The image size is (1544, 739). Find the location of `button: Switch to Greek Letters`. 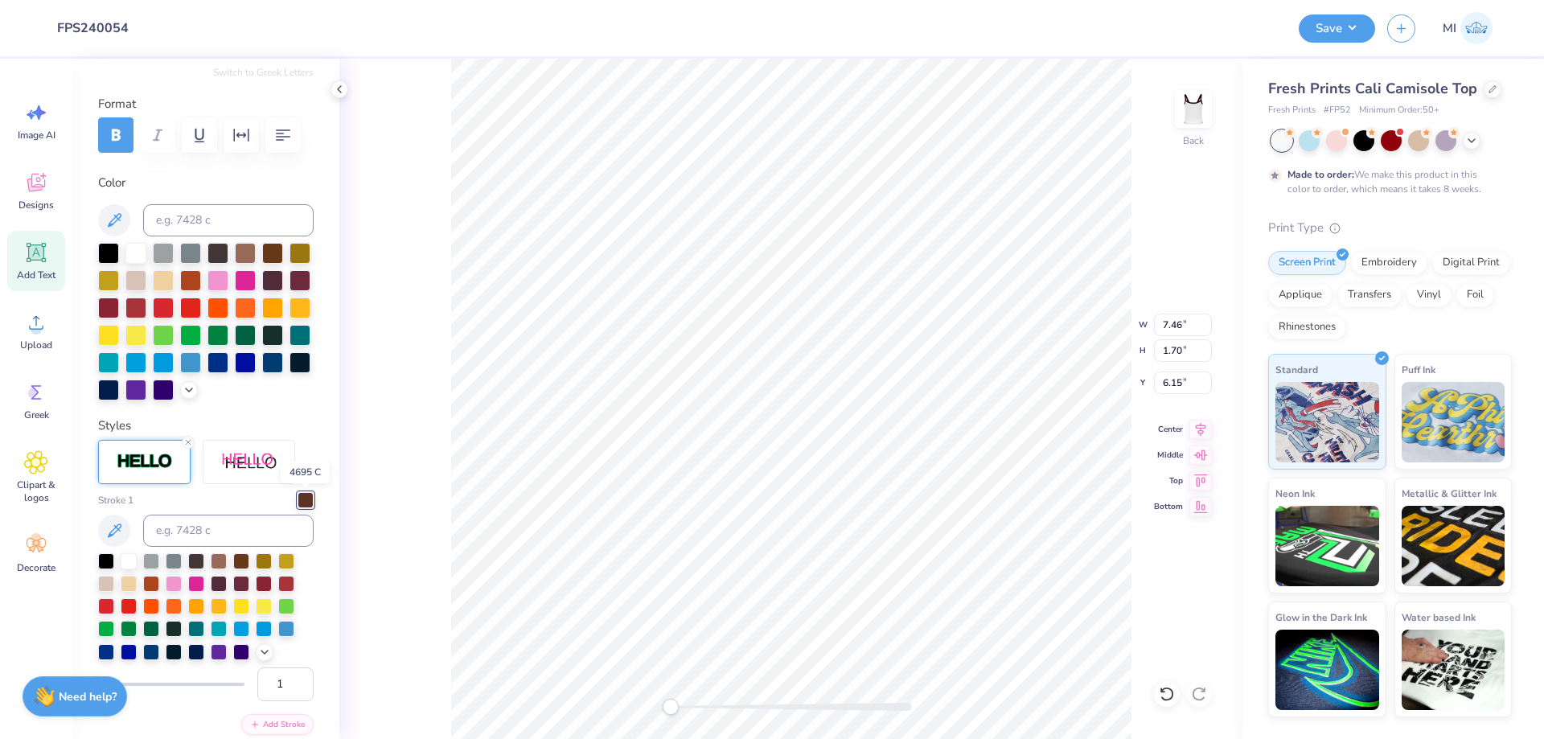

button: Switch to Greek Letters is located at coordinates (263, 72).